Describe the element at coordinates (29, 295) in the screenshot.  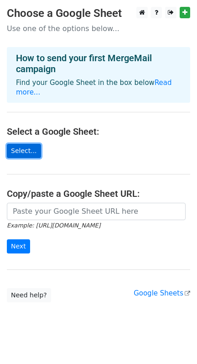
I see `a: Need help?` at that location.